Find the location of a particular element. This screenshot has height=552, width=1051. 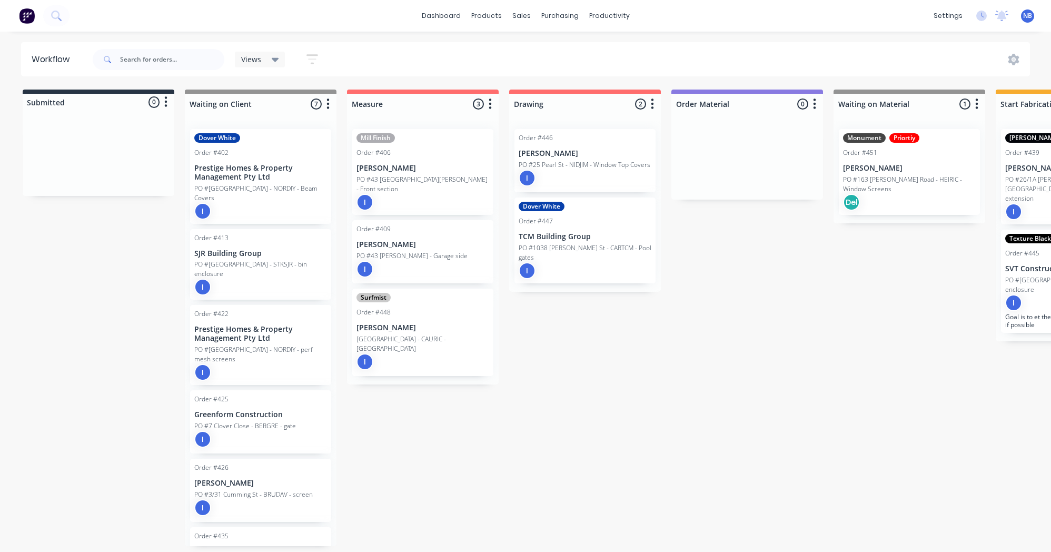

div: Order #445 is located at coordinates (1022, 253).